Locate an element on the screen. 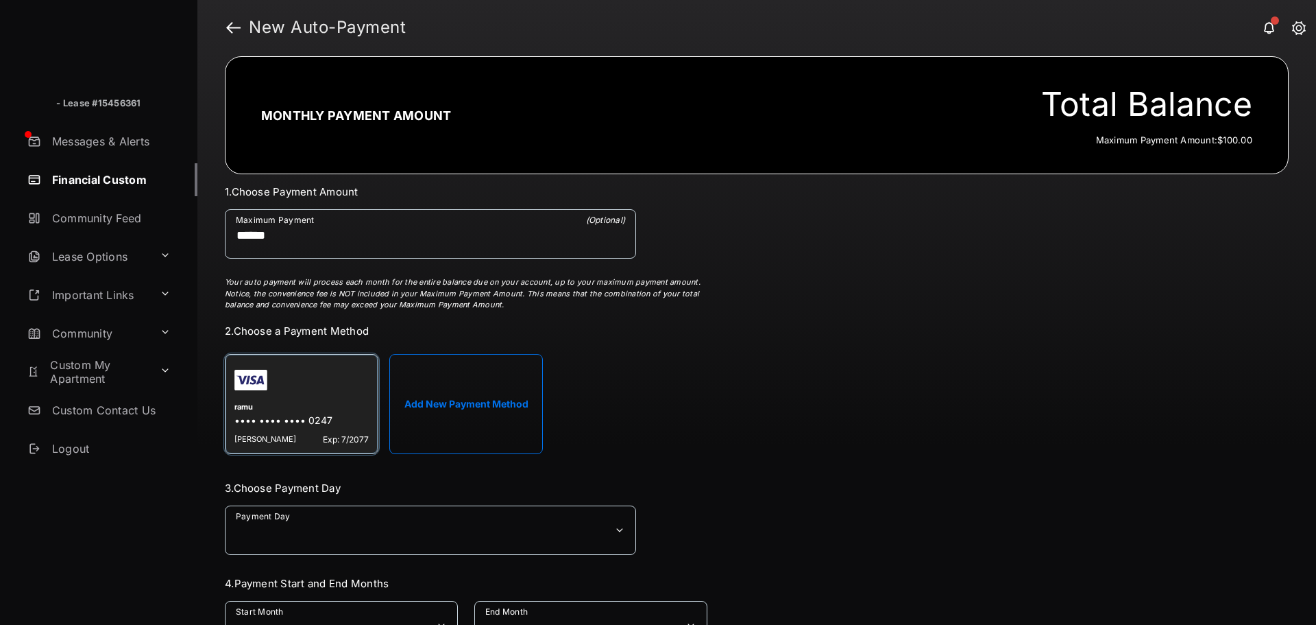 The image size is (1316, 625). a: Logout is located at coordinates (110, 448).